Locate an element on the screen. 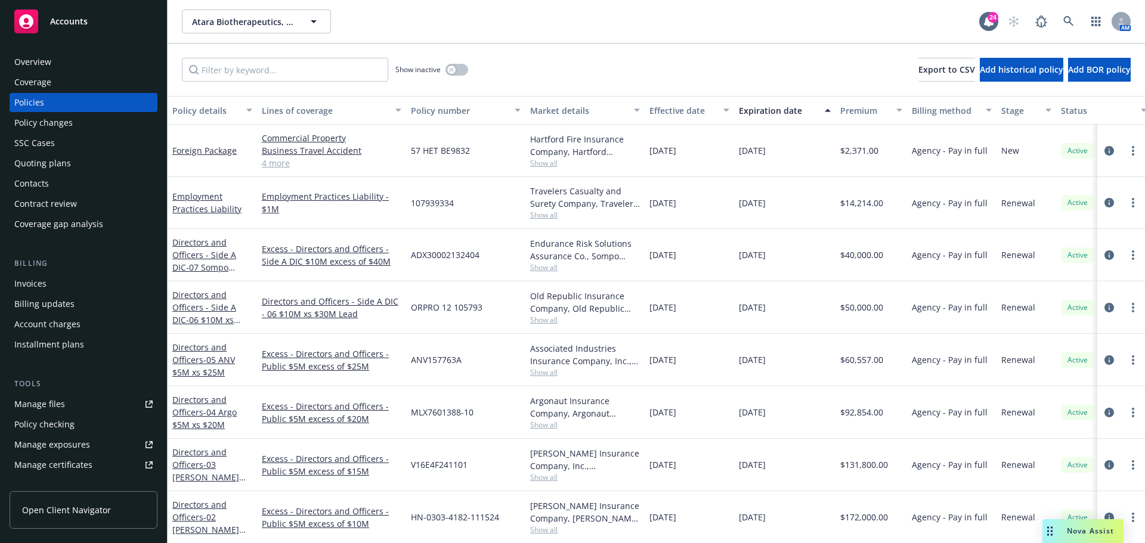 The image size is (1145, 543). span: - 04 Argo $5M xs $20M is located at coordinates (204, 418).